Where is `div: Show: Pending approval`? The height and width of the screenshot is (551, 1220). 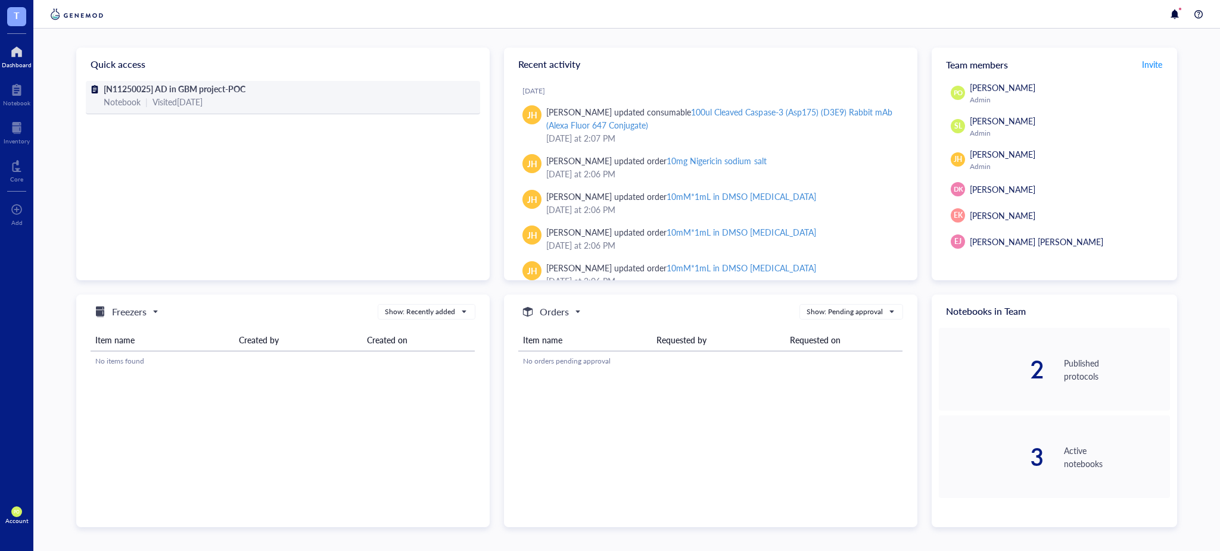 div: Show: Pending approval is located at coordinates (844, 312).